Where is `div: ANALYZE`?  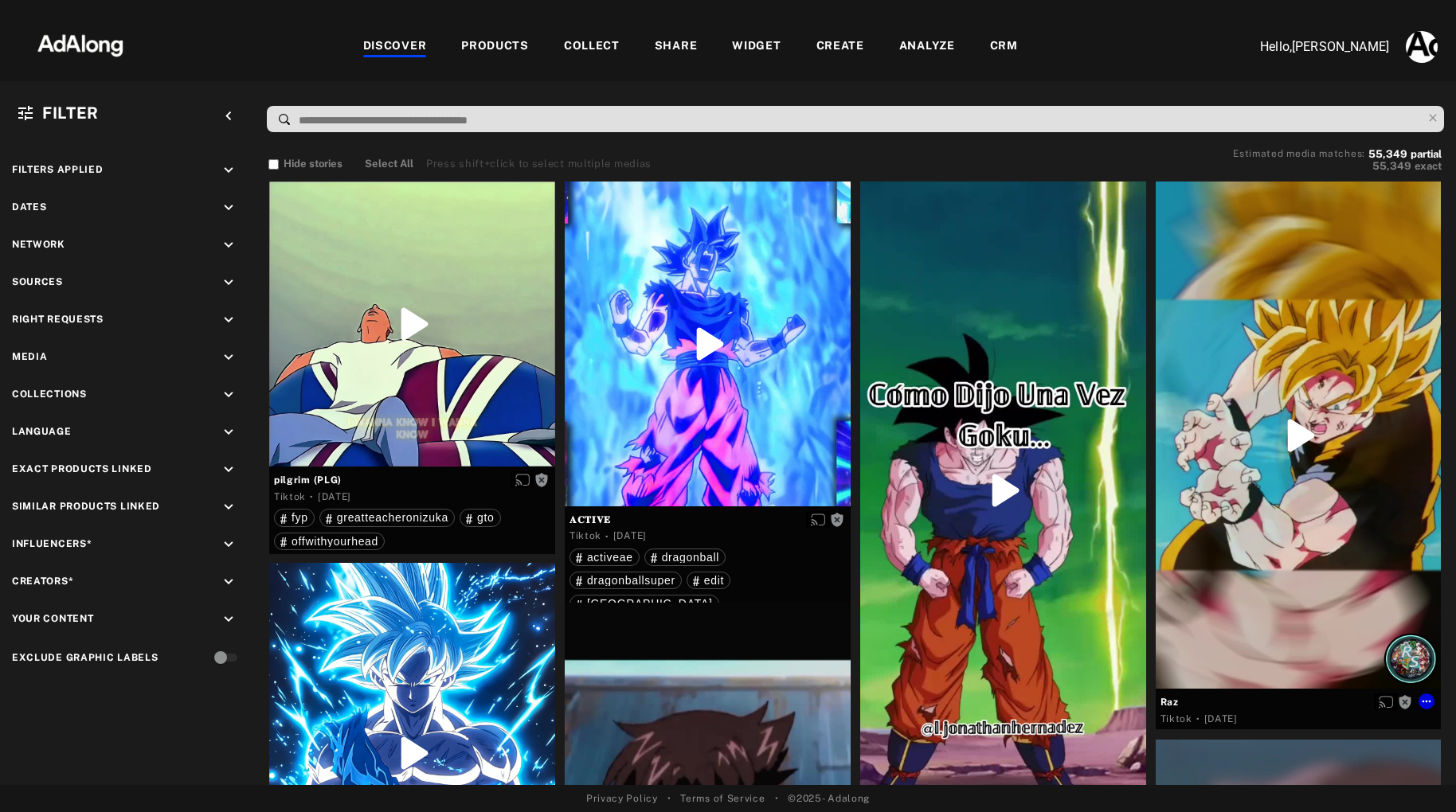 div: ANALYZE is located at coordinates (928, 47).